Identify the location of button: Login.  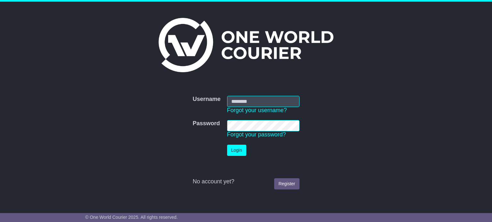
(237, 150).